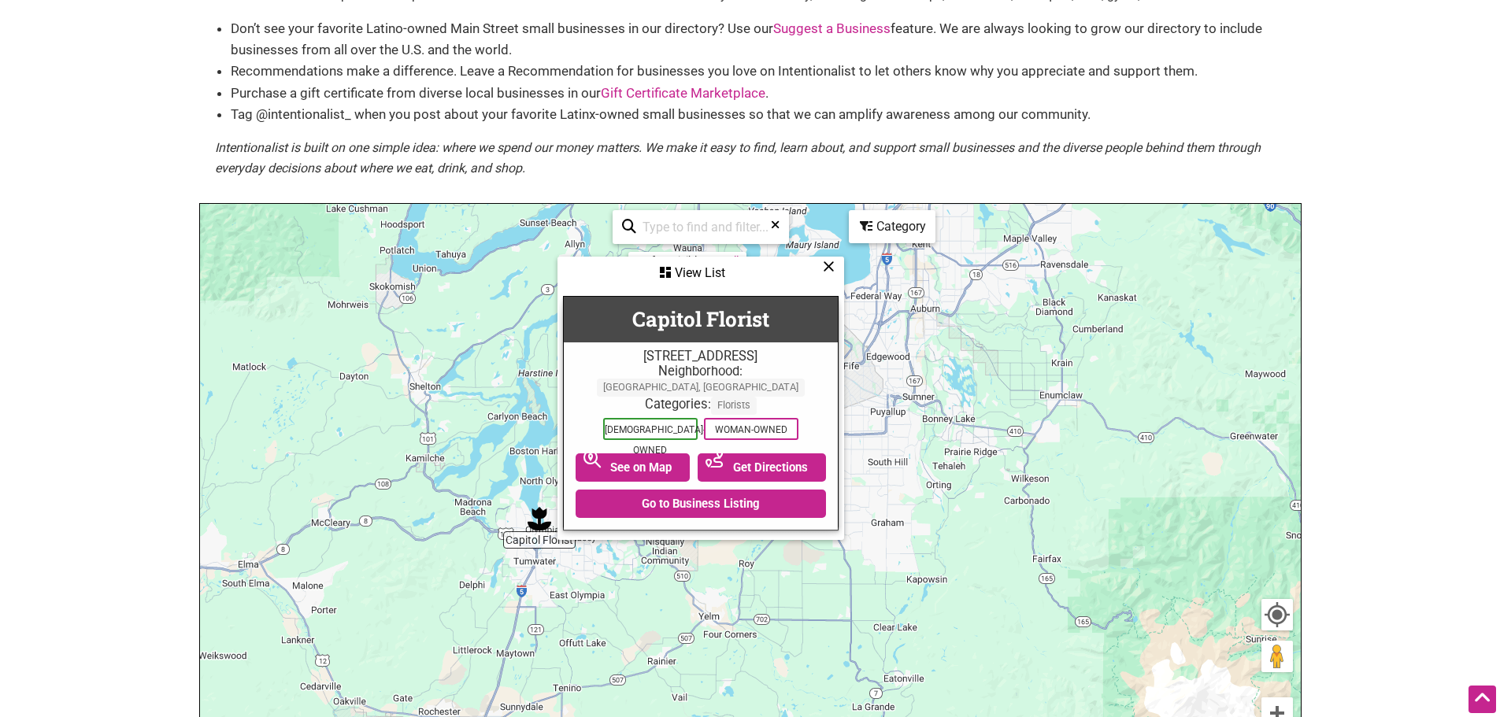 The image size is (1500, 717). I want to click on span: Florists, so click(734, 406).